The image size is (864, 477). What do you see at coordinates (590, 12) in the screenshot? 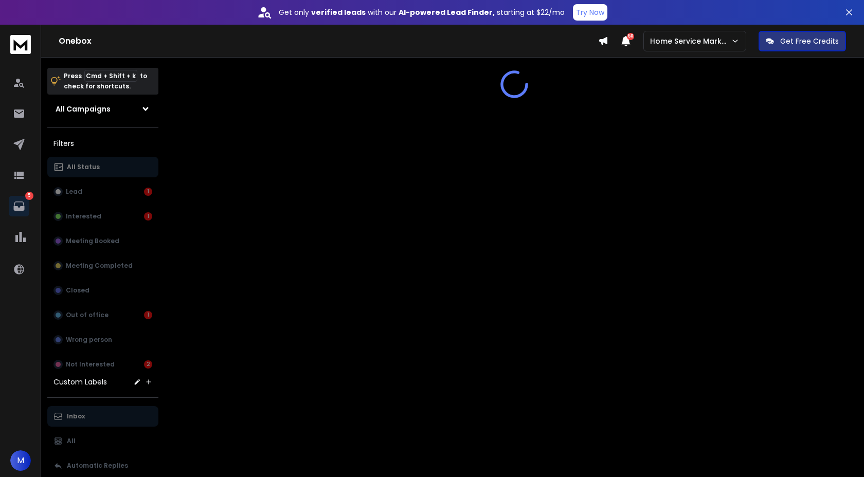
I see `button: Try Now` at bounding box center [590, 12].